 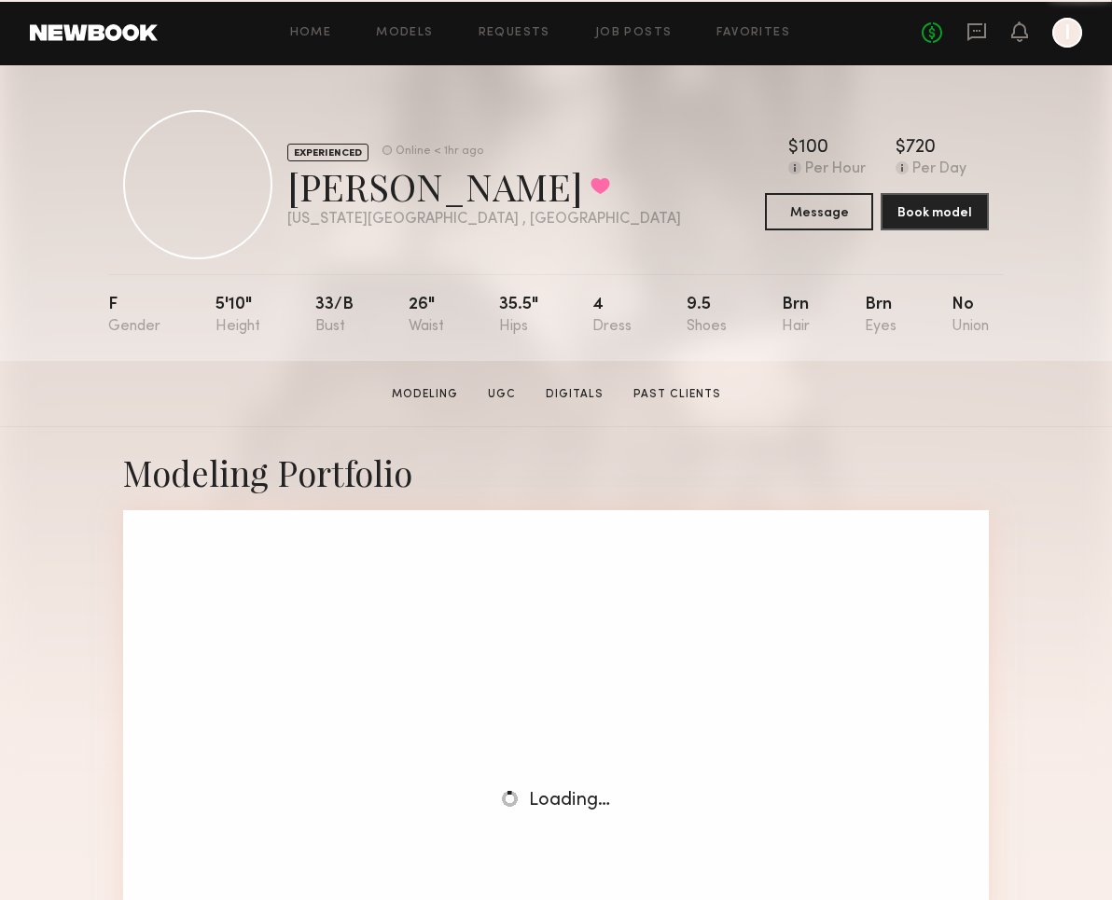 I want to click on a: Requests, so click(x=514, y=33).